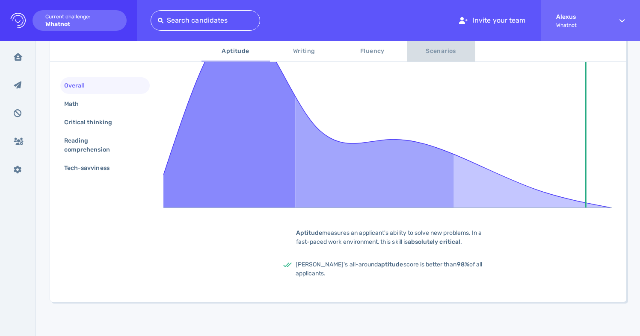  What do you see at coordinates (580, 17) in the screenshot?
I see `strong: Alexus` at bounding box center [580, 17].